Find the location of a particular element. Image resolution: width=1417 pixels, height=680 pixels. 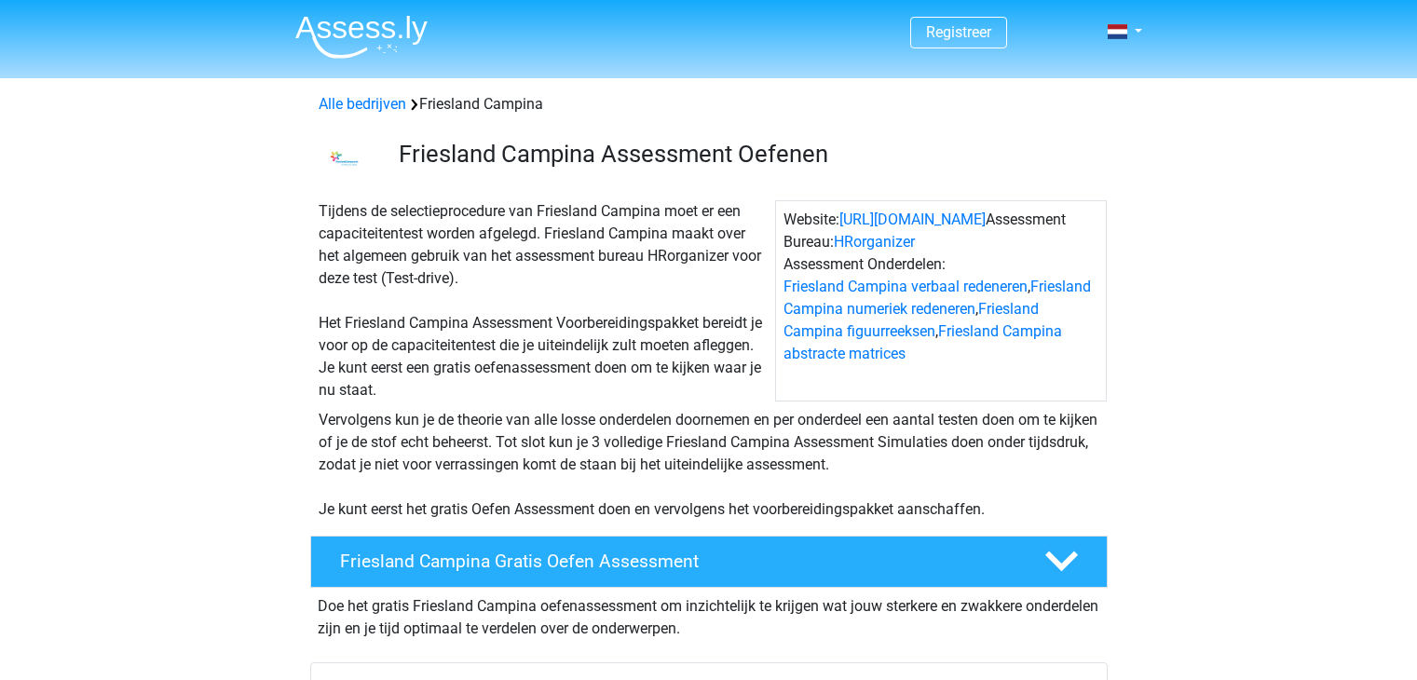

h4: Friesland Campina Gratis Oefen Assessment is located at coordinates (677, 561).